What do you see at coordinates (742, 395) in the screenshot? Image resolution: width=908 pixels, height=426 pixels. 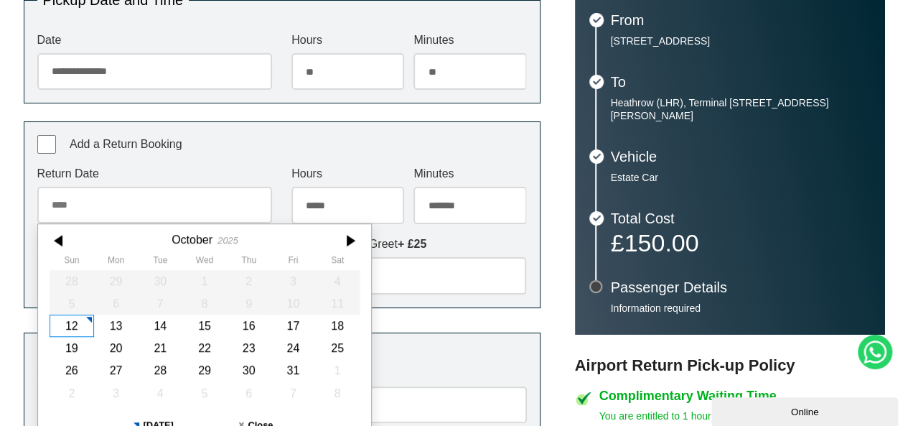 I see `h4: Complimentary Waiting Time` at bounding box center [742, 395].